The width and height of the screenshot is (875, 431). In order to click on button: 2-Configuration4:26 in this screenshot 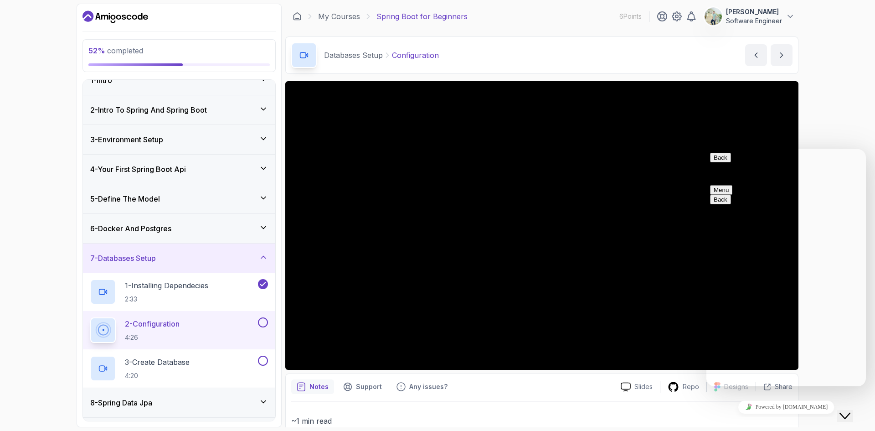, I will do `click(179, 330)`.